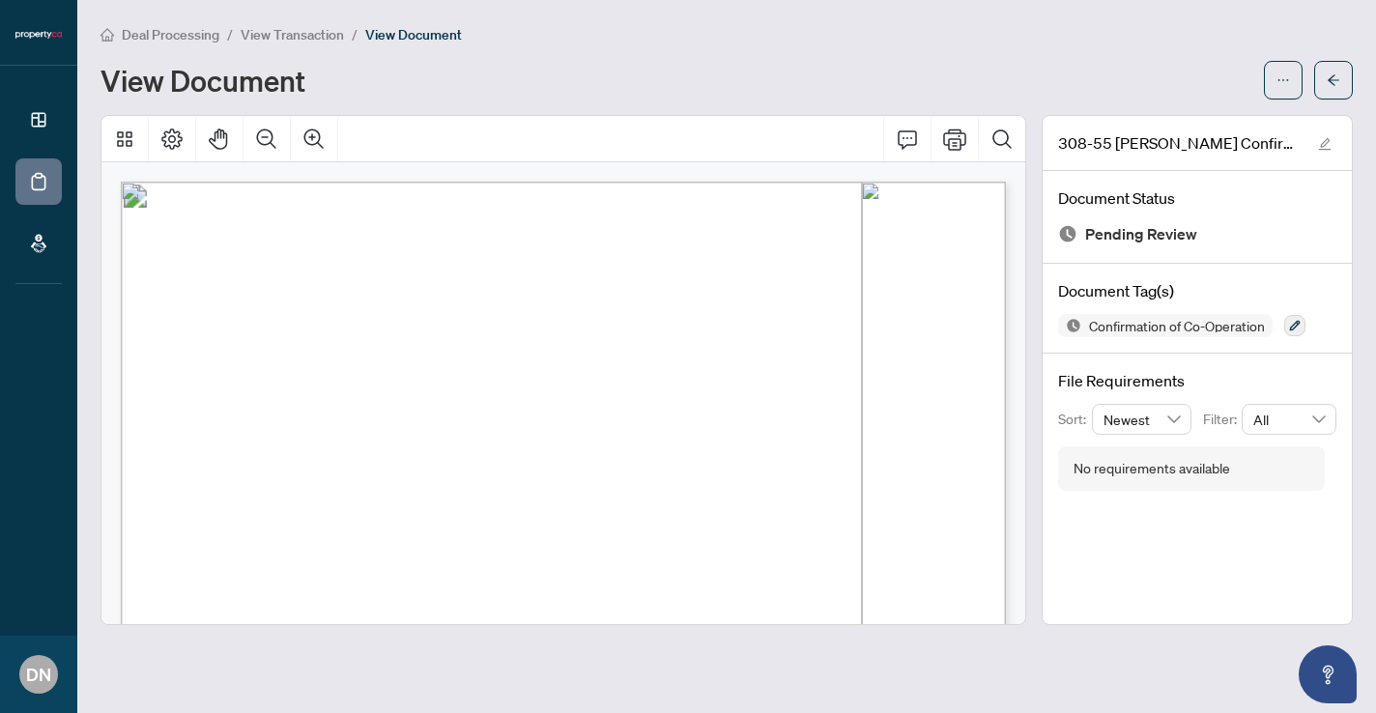 The image size is (1376, 713). I want to click on p: Filter:, so click(1222, 419).